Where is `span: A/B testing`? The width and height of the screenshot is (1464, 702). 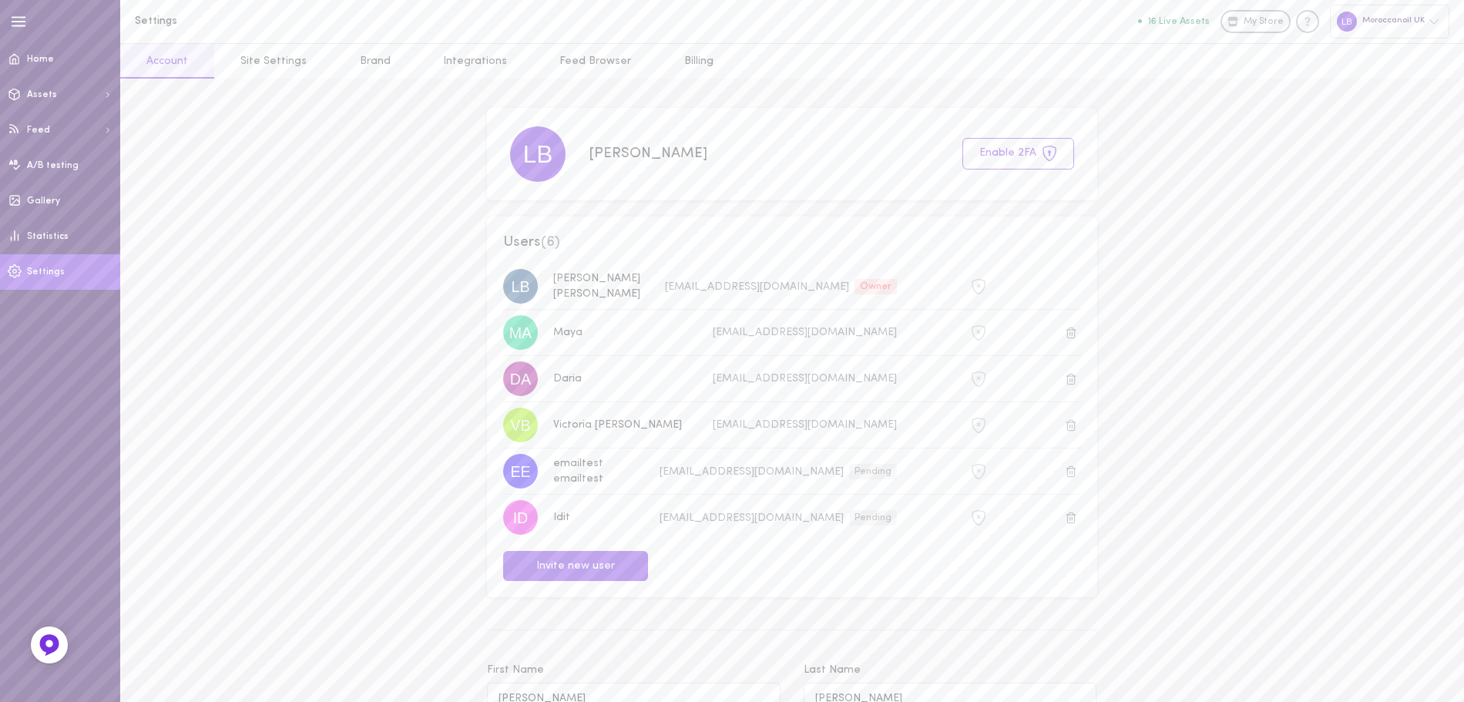
span: A/B testing is located at coordinates (52, 166).